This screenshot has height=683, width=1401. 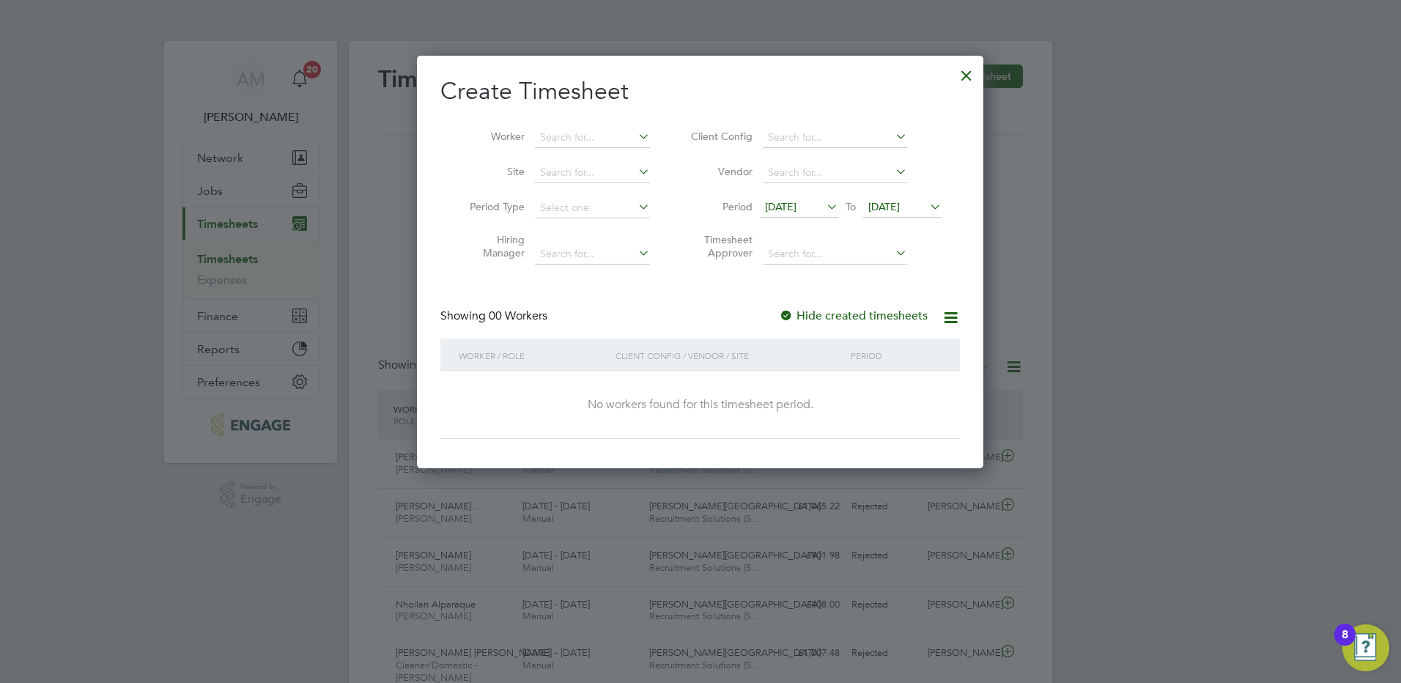 What do you see at coordinates (518, 316) in the screenshot?
I see `span: 00 Workers` at bounding box center [518, 316].